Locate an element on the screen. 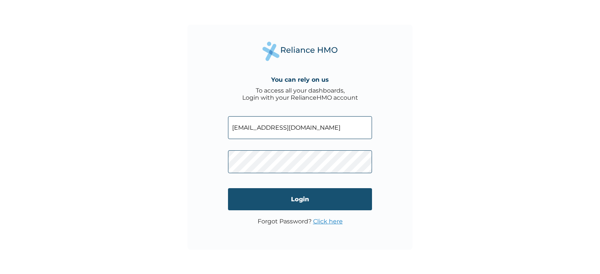 The width and height of the screenshot is (600, 274). img: Reliance Health's Logo is located at coordinates (300, 51).